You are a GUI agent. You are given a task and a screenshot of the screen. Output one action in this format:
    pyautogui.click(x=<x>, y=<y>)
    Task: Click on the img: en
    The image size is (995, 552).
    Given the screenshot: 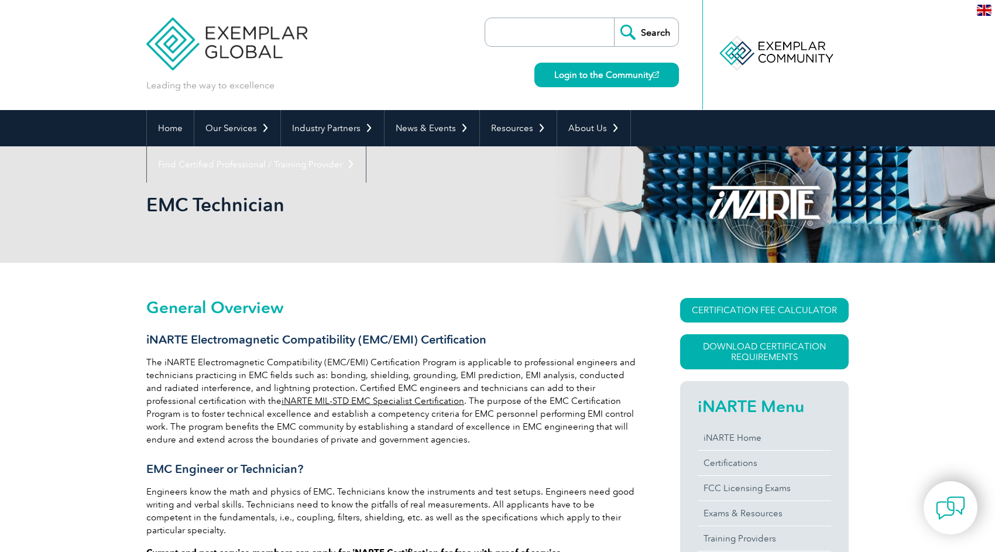 What is the action you would take?
    pyautogui.click(x=984, y=10)
    